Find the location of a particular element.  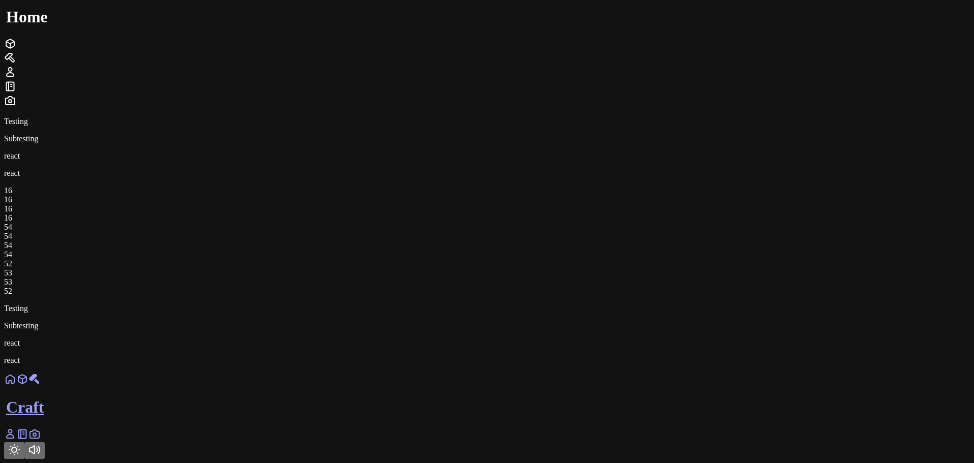

button: Toggle Theme is located at coordinates (14, 451).